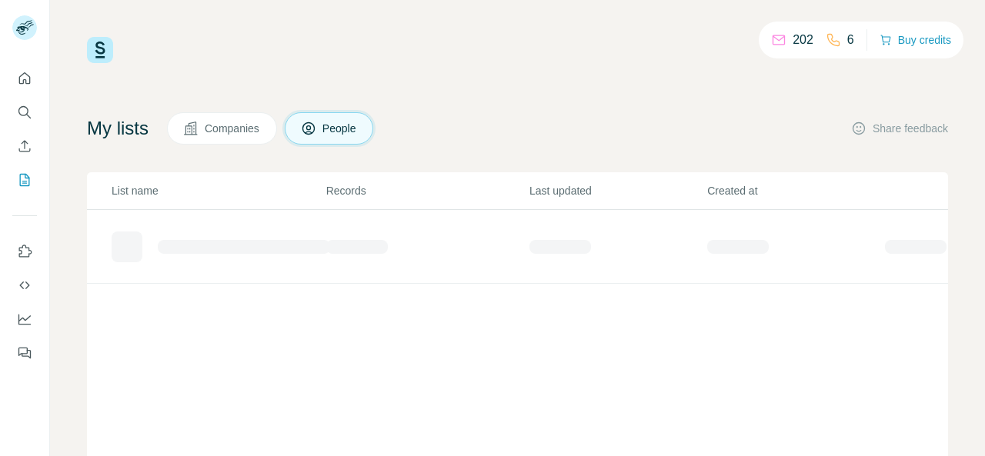 The height and width of the screenshot is (456, 985). What do you see at coordinates (617, 191) in the screenshot?
I see `p: Last updated` at bounding box center [617, 191].